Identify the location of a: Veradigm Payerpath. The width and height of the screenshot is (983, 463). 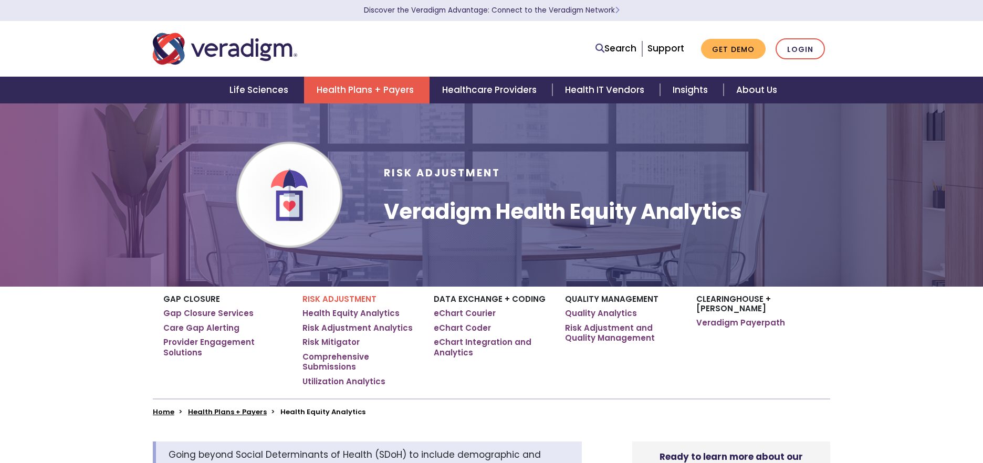
(740, 323).